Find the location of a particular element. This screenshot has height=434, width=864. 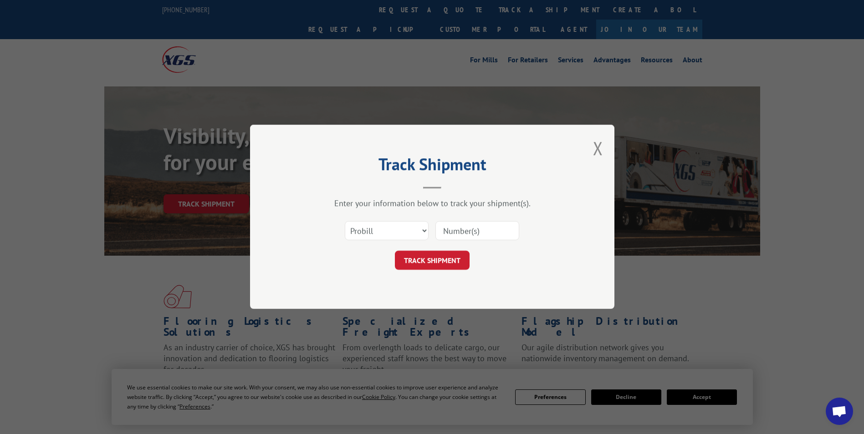

div: Enter your information below to track your shipment(s). is located at coordinates (432, 204).